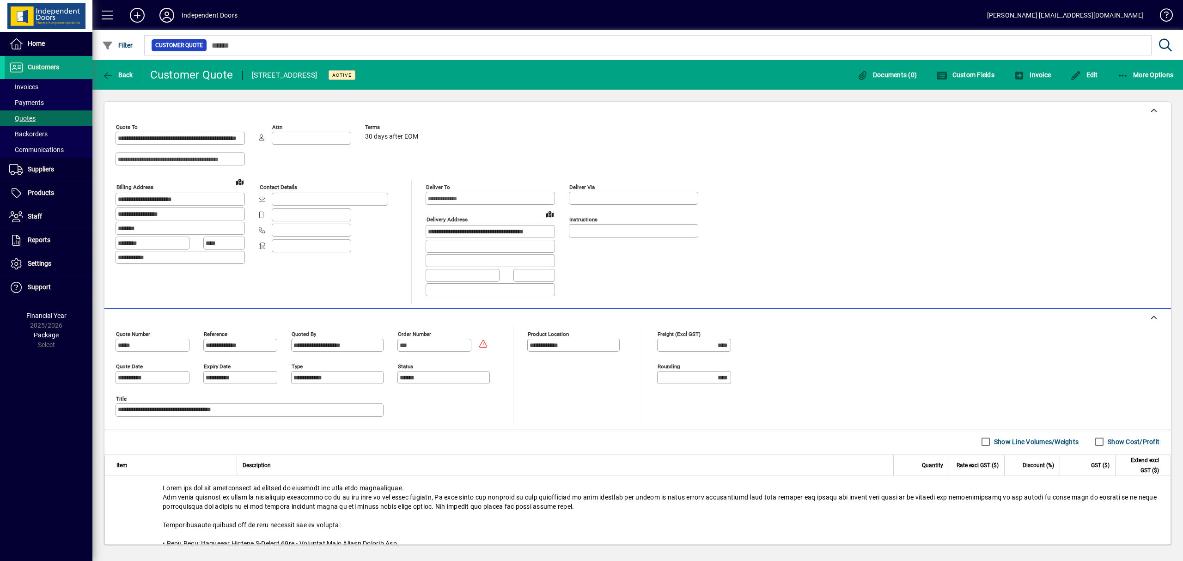  I want to click on mat-label: Expiry date, so click(217, 366).